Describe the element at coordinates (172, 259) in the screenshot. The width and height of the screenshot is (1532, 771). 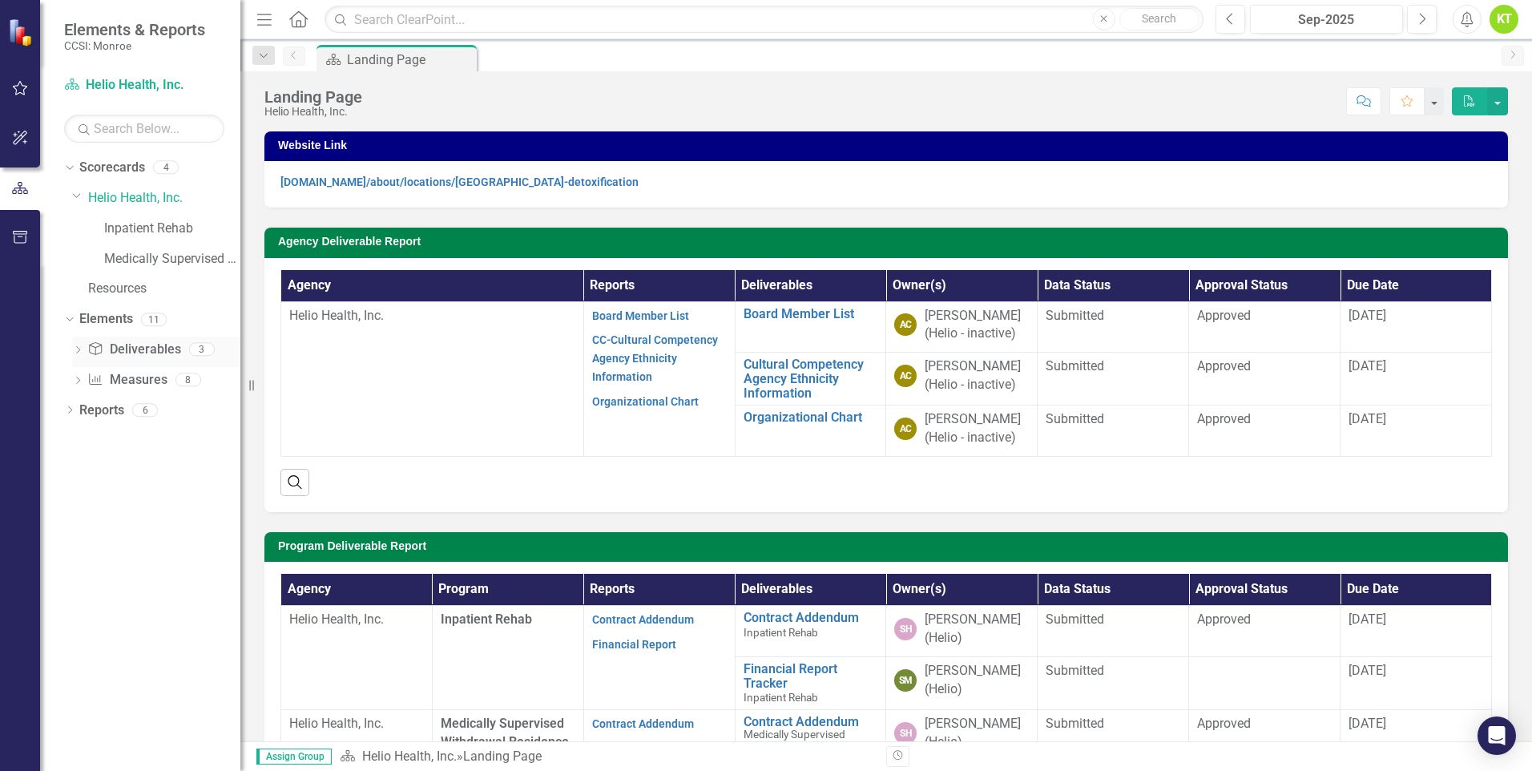
I see `a: Medically Supervised Withdrawal Residence` at that location.